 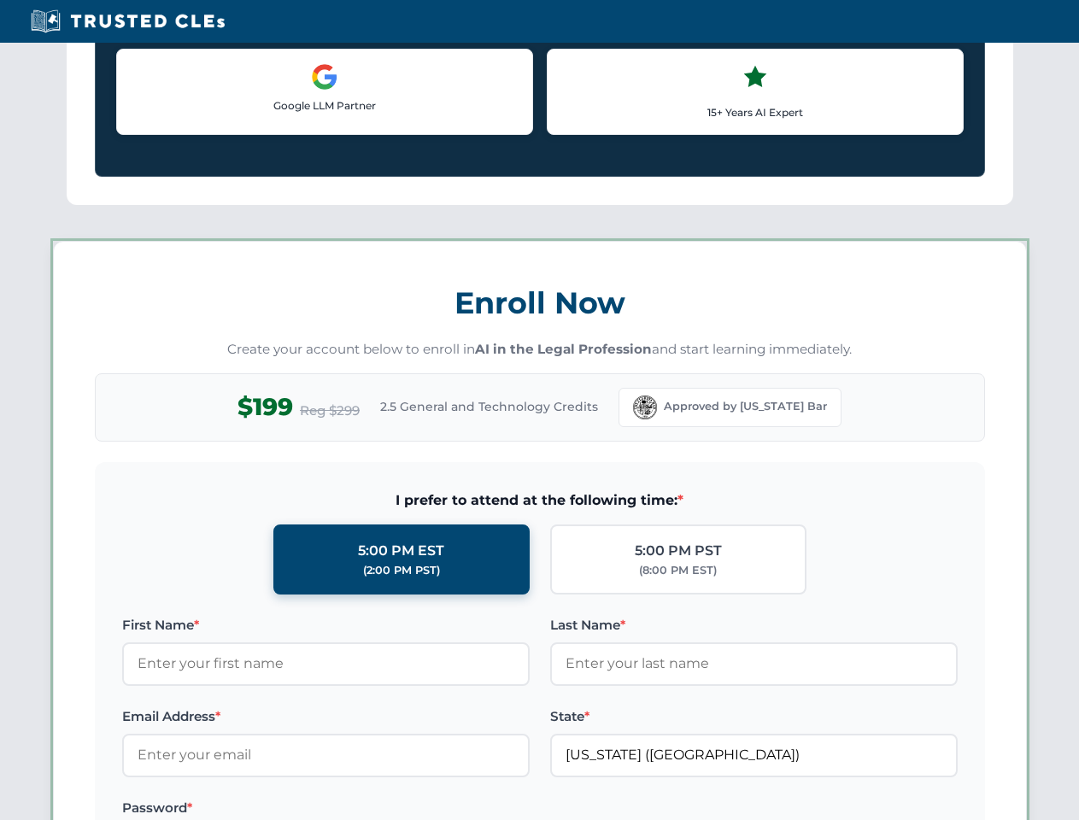 What do you see at coordinates (489, 407) in the screenshot?
I see `span: 2.5 General and Technology Credits` at bounding box center [489, 407].